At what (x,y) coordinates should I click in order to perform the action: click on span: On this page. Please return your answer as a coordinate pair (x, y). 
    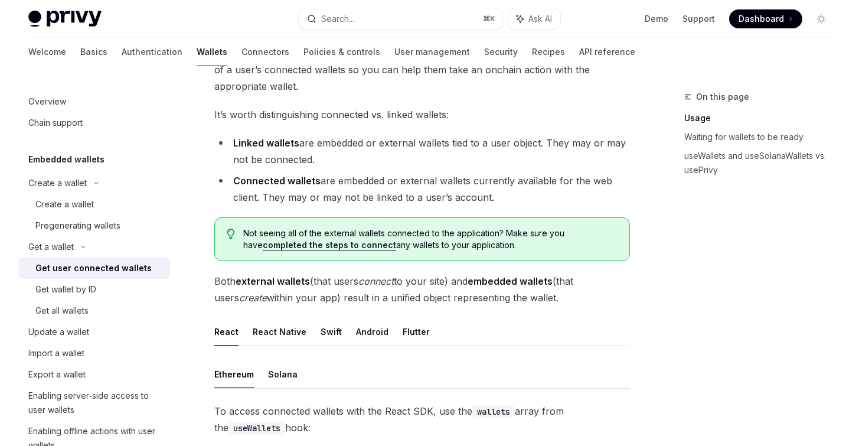
    Looking at the image, I should click on (722, 97).